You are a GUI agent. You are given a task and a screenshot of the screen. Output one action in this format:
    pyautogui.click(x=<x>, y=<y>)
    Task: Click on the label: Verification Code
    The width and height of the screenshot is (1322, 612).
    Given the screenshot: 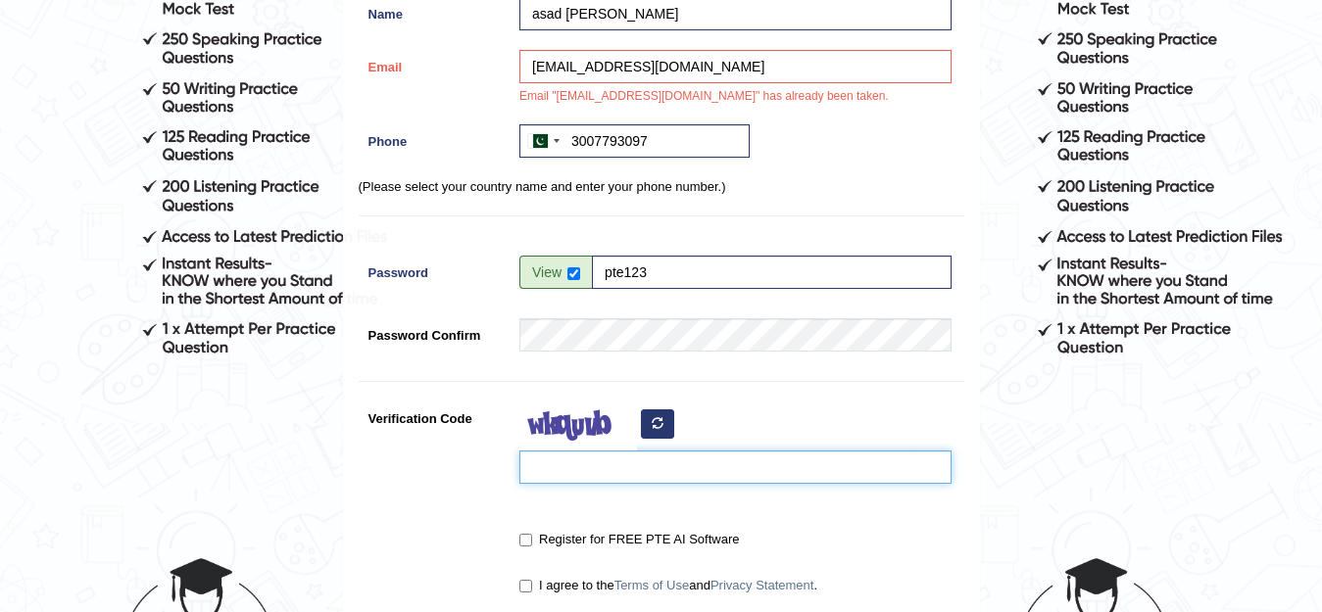 What is the action you would take?
    pyautogui.click(x=434, y=414)
    